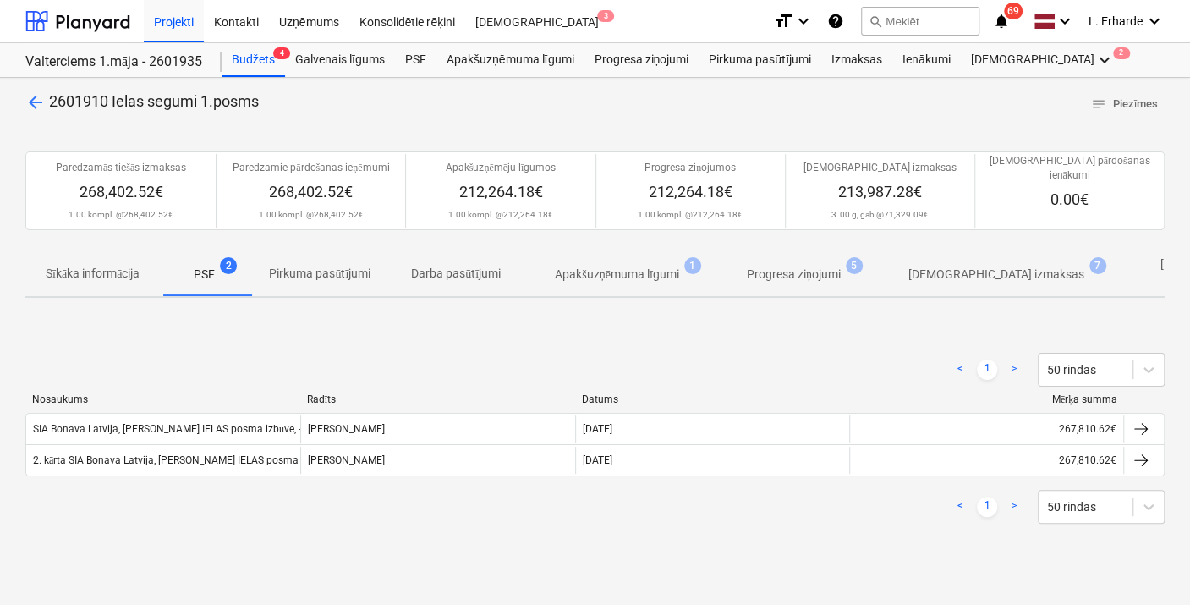 This screenshot has width=1190, height=605. What do you see at coordinates (320, 273) in the screenshot?
I see `p: Pirkuma pasūtījumi` at bounding box center [320, 273].